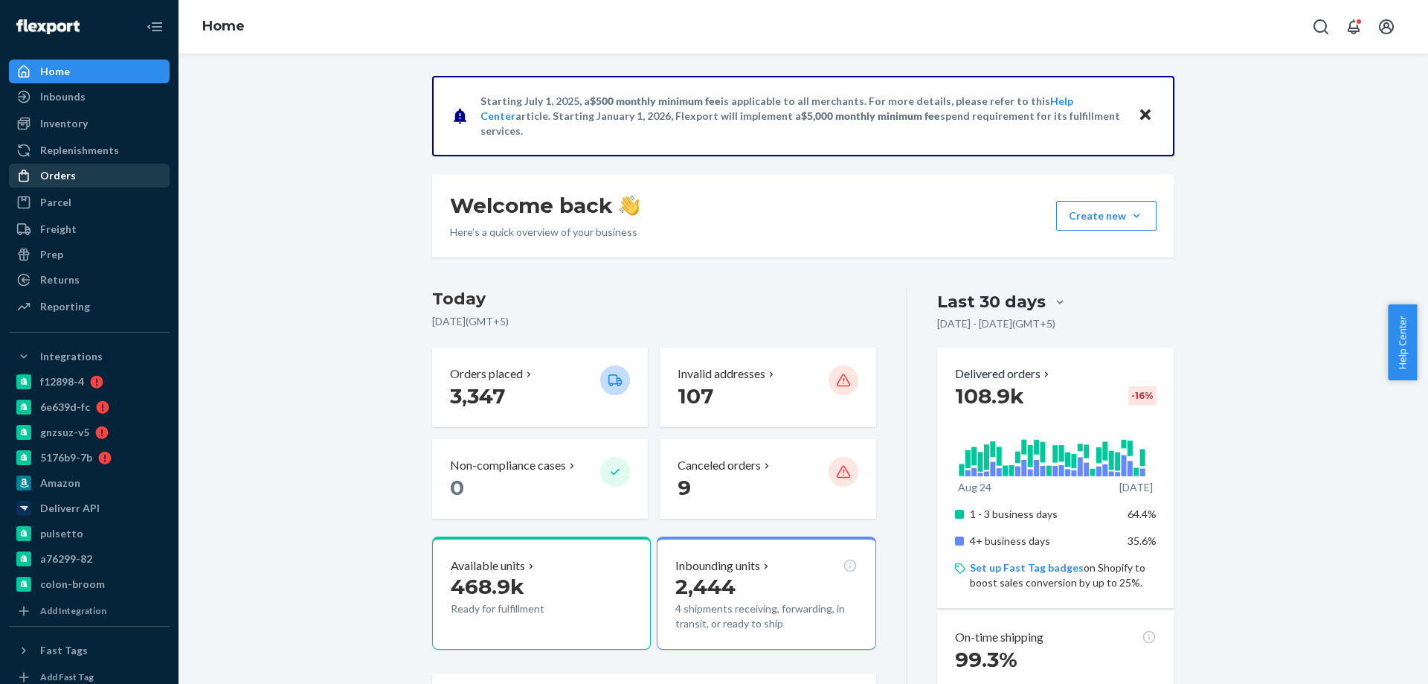 The width and height of the screenshot is (1428, 684). What do you see at coordinates (705, 586) in the screenshot?
I see `span: 2,444` at bounding box center [705, 586].